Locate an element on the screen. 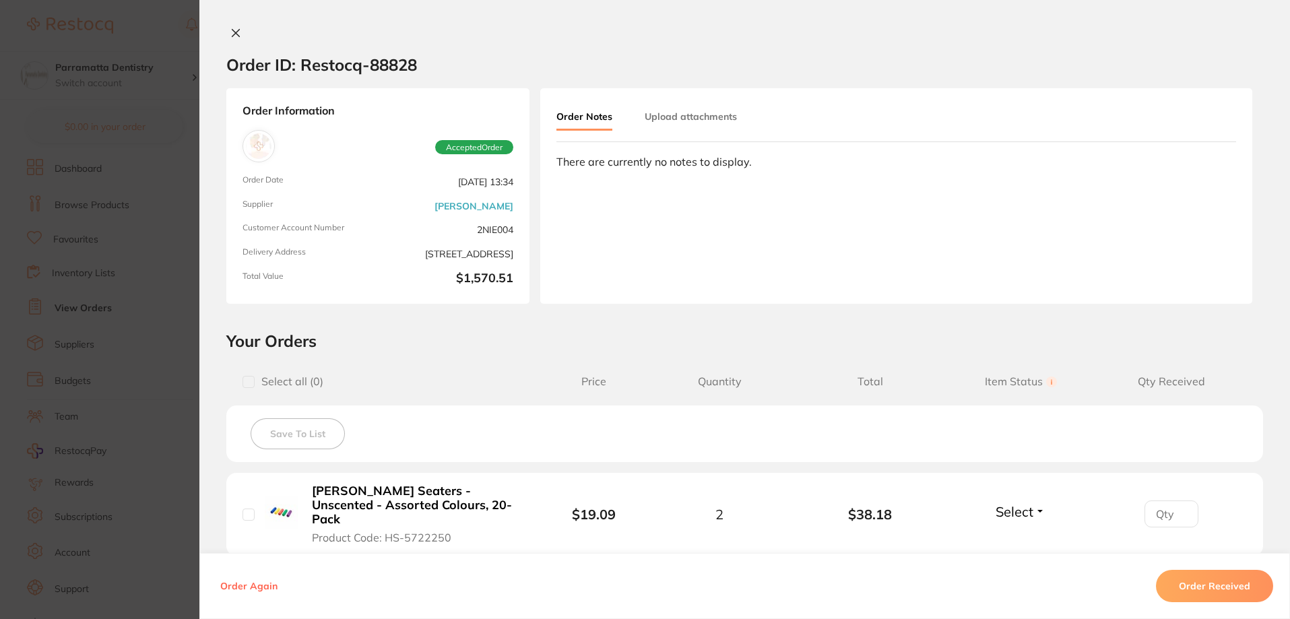 This screenshot has width=1290, height=619. span: Supplier is located at coordinates (307, 206).